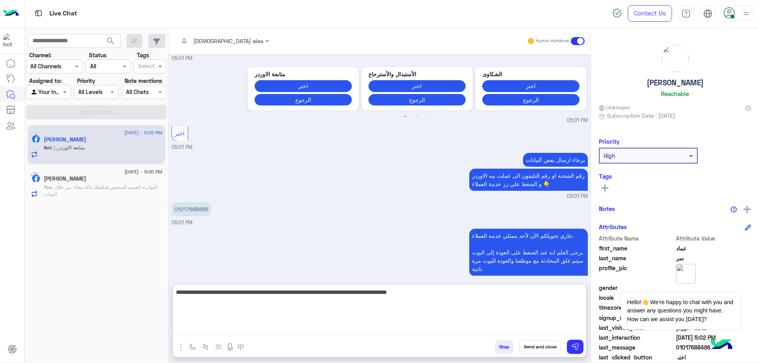 The width and height of the screenshot is (759, 363). Describe the element at coordinates (192, 347) in the screenshot. I see `img: select flow` at that location.